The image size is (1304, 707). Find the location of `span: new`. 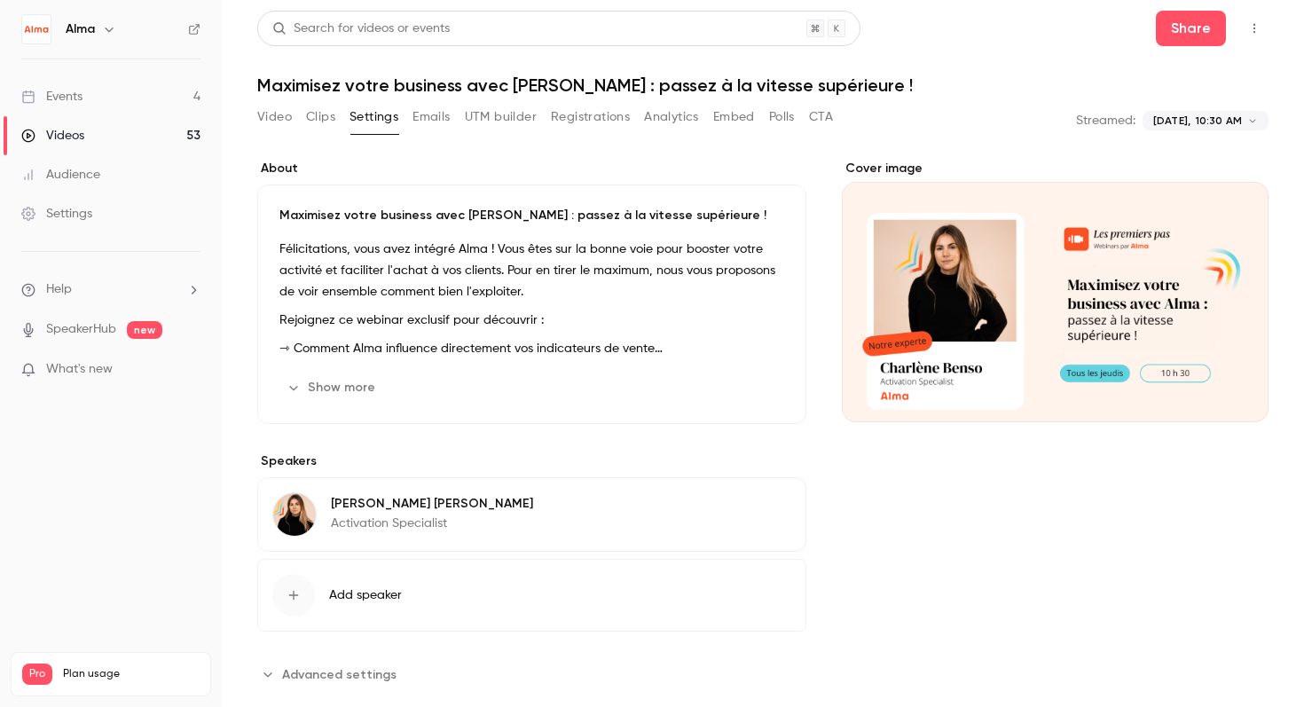

span: new is located at coordinates (145, 330).